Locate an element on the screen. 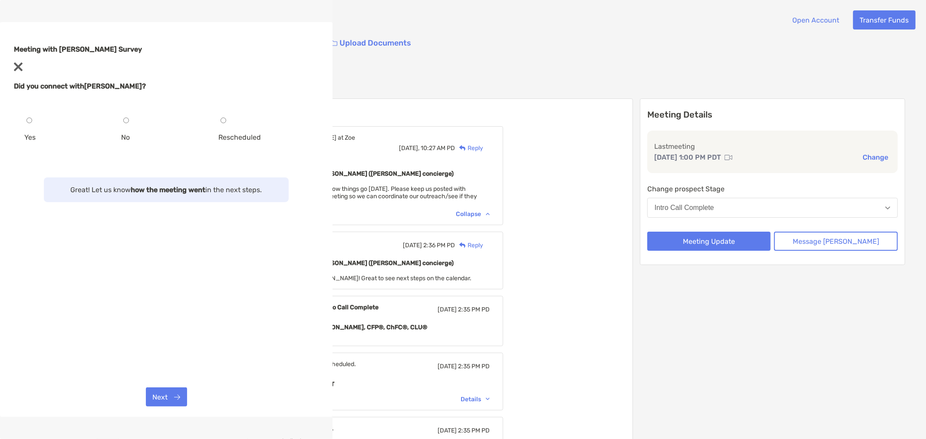  strong: how the meeting went is located at coordinates (168, 190).